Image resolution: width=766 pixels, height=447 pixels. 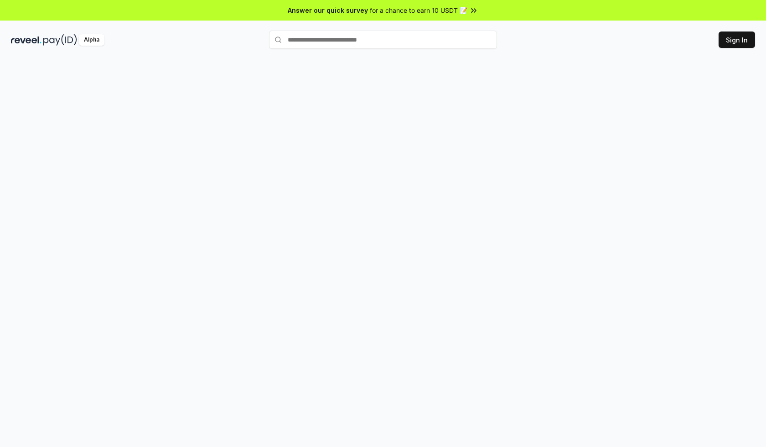 I want to click on span: for a chance to earn 10 USDT 📝, so click(x=419, y=10).